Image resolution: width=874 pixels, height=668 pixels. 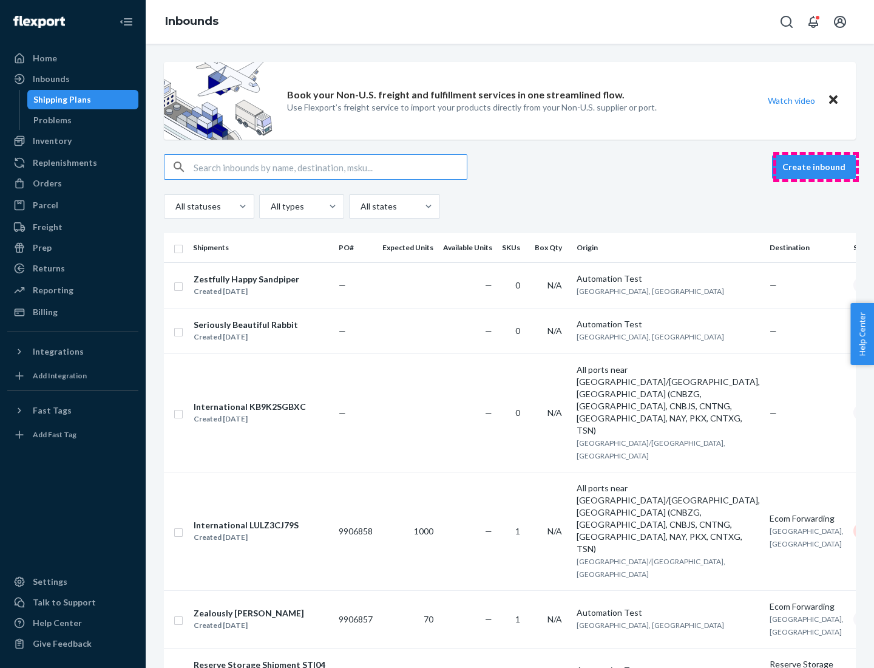 I want to click on a: Settings, so click(x=73, y=581).